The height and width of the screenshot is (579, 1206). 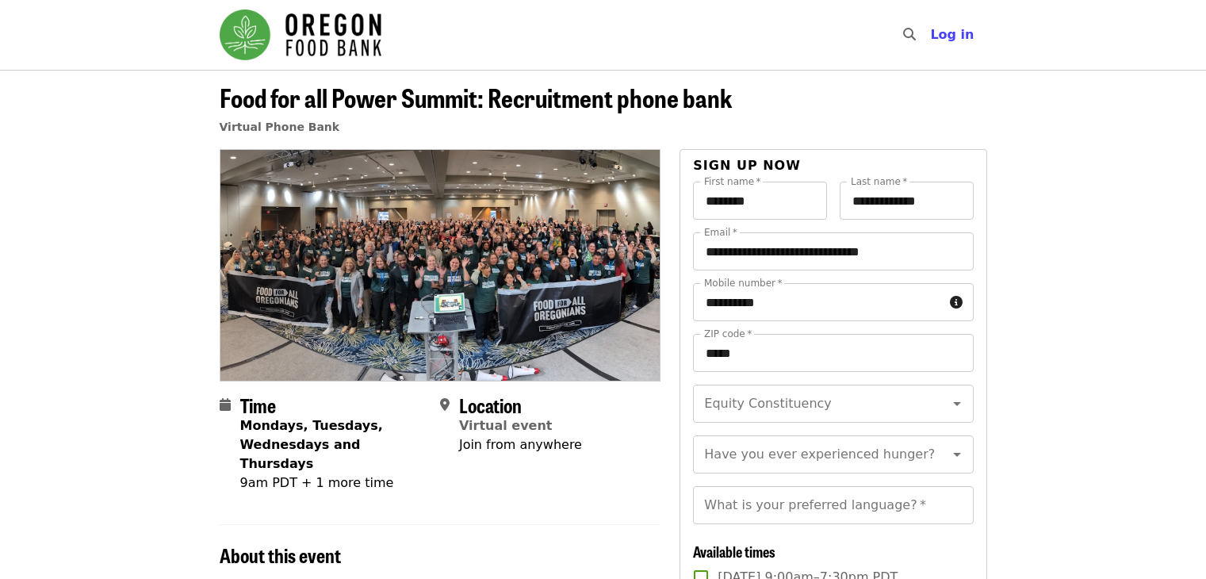 What do you see at coordinates (832, 251) in the screenshot?
I see `input: Email` at bounding box center [832, 251].